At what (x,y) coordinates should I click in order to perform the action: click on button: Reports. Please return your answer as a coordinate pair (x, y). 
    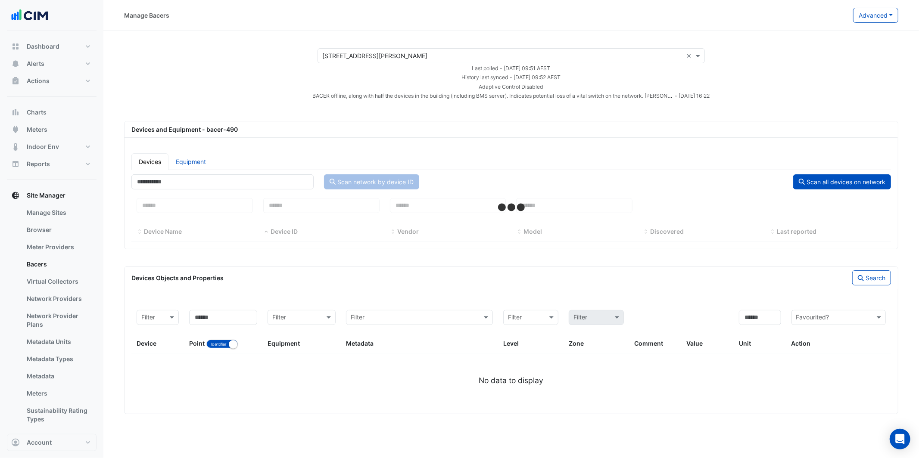
    Looking at the image, I should click on (52, 164).